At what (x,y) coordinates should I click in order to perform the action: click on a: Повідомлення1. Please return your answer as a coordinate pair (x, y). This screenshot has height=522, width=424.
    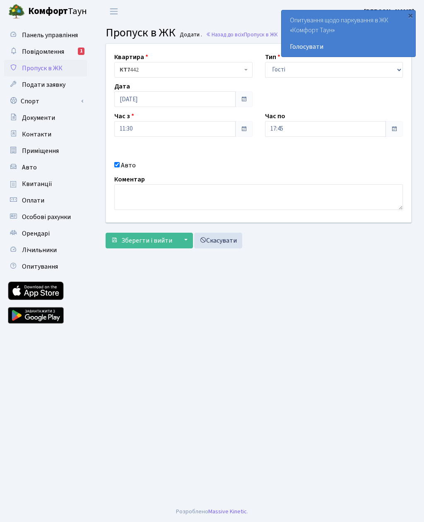
    Looking at the image, I should click on (45, 52).